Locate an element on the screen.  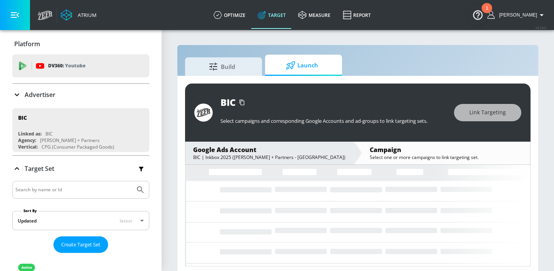
p: Advertiser is located at coordinates (40, 95).